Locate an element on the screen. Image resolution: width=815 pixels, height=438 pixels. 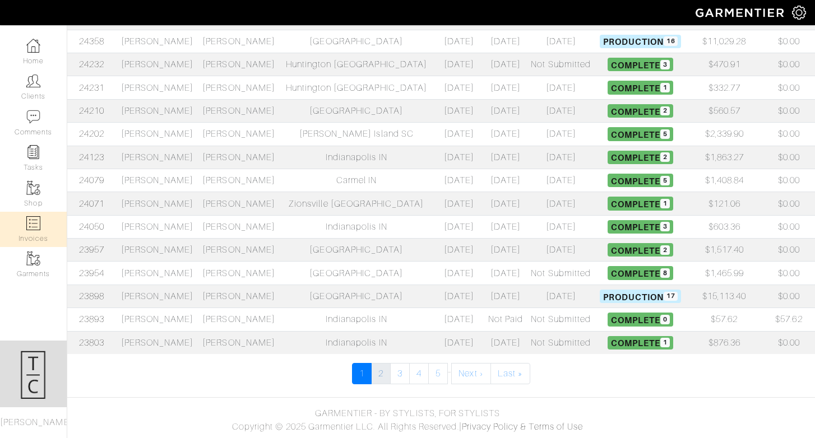
td: $560.57 is located at coordinates (724, 110).